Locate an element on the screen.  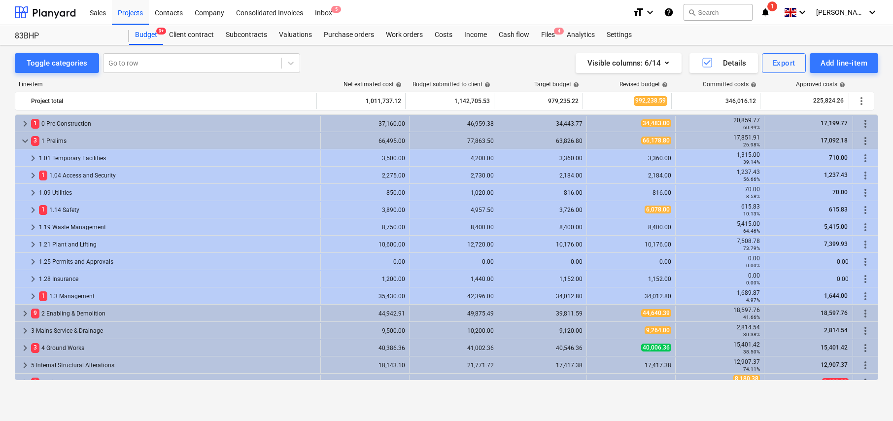
small: 56.66% is located at coordinates (752, 179).